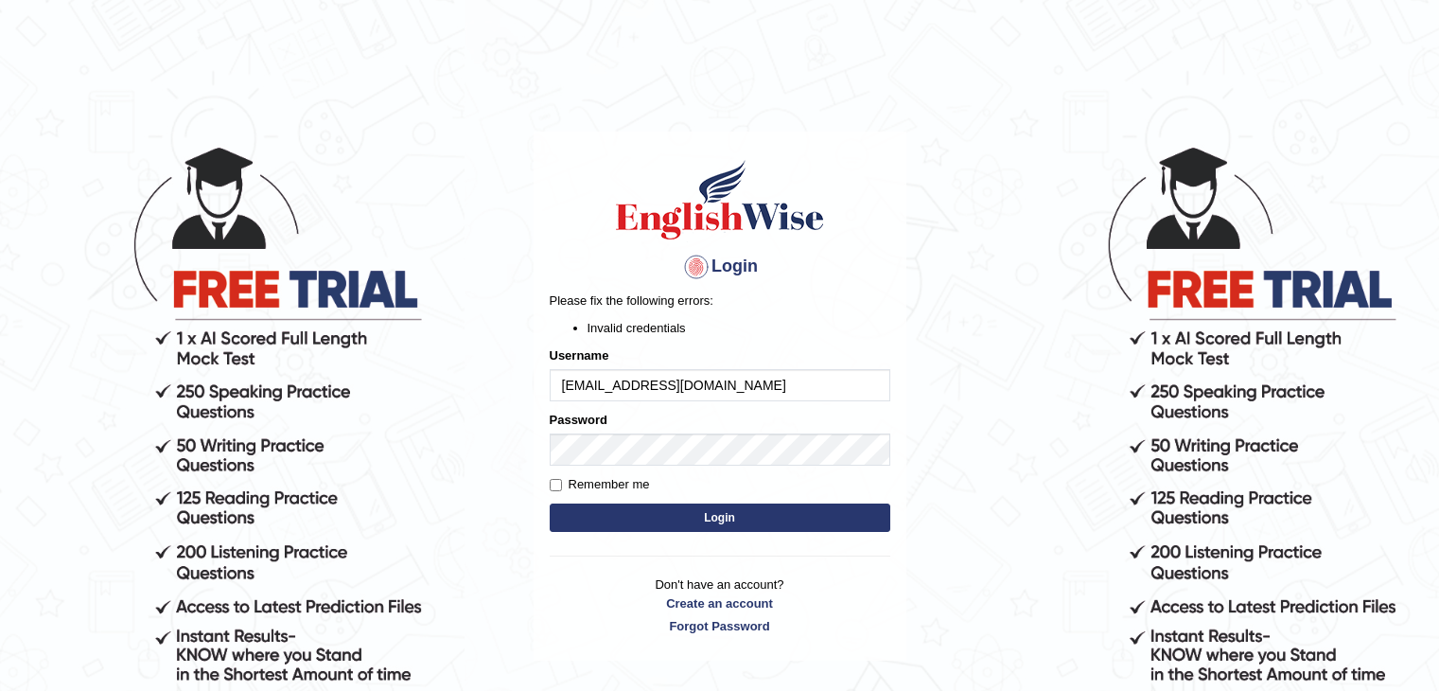 This screenshot has height=691, width=1439. What do you see at coordinates (579, 355) in the screenshot?
I see `label: Username` at bounding box center [579, 355].